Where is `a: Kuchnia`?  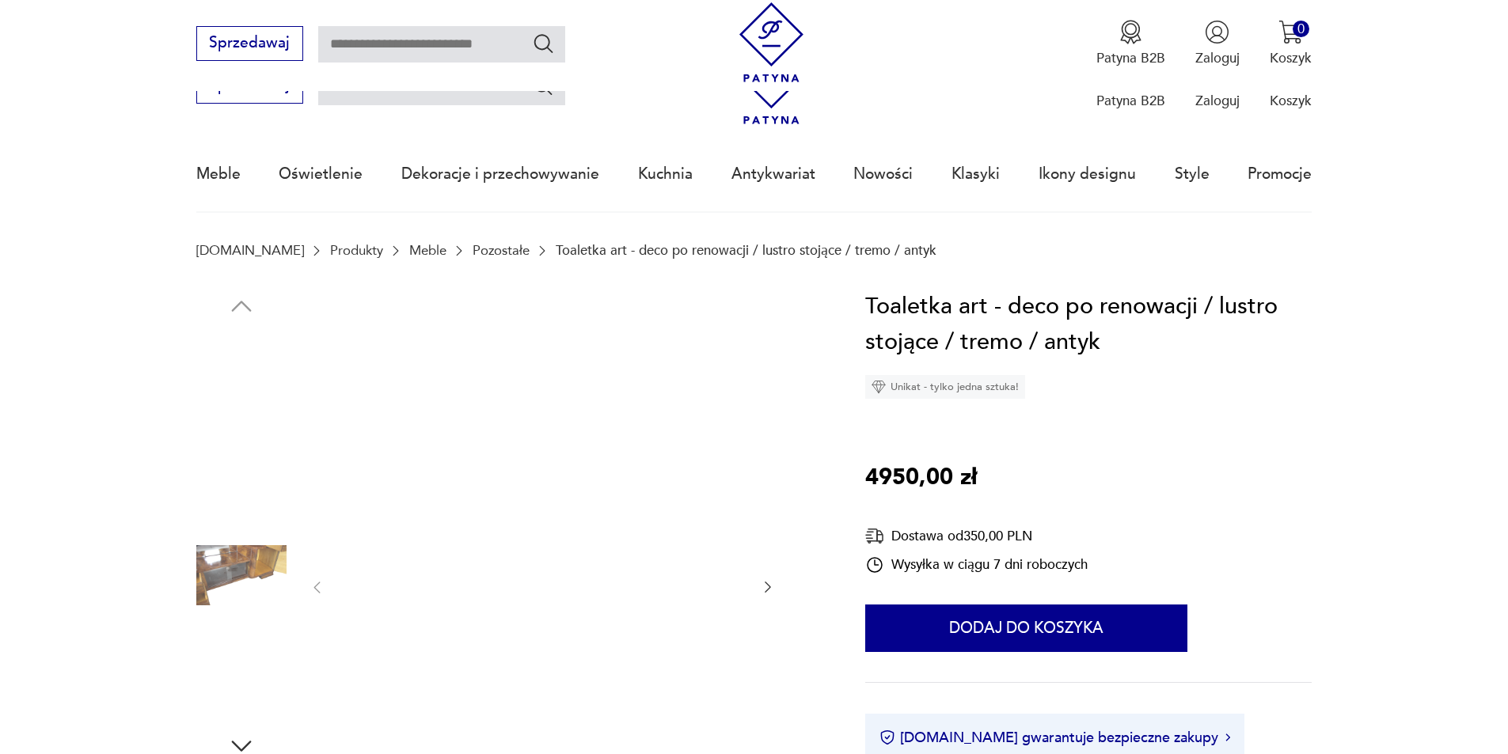
a: Kuchnia is located at coordinates (665, 174).